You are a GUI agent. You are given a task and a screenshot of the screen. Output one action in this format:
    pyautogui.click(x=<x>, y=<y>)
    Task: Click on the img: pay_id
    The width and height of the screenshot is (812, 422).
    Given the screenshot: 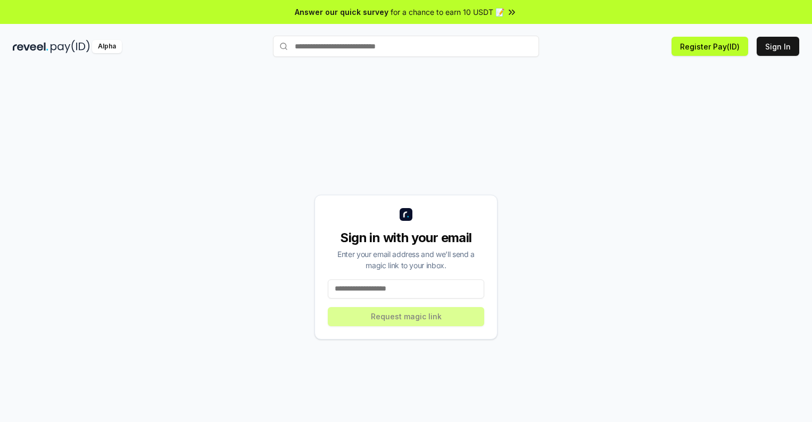 What is the action you would take?
    pyautogui.click(x=70, y=46)
    